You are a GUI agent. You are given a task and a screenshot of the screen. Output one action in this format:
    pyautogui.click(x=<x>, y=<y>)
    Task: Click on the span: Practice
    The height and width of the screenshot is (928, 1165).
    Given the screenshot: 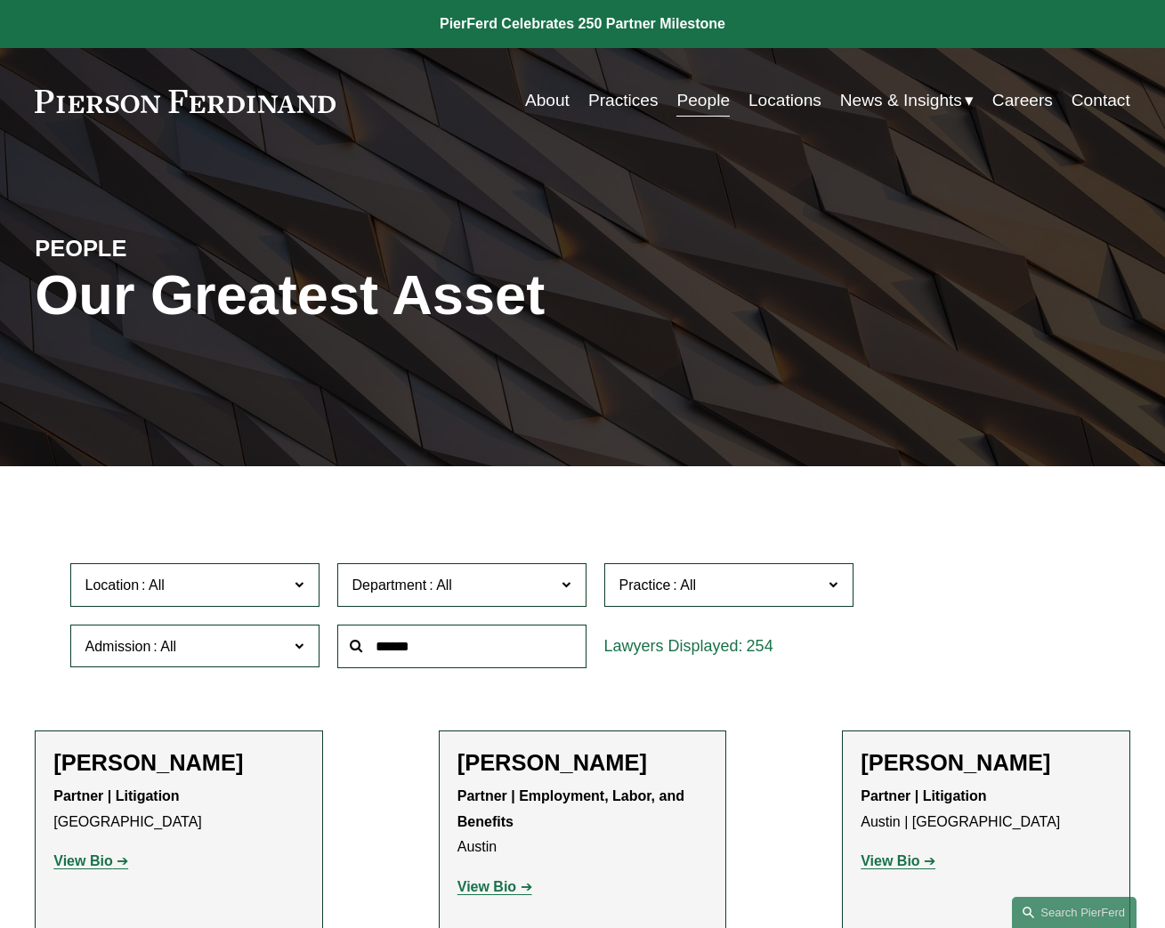 What is the action you would take?
    pyautogui.click(x=645, y=585)
    